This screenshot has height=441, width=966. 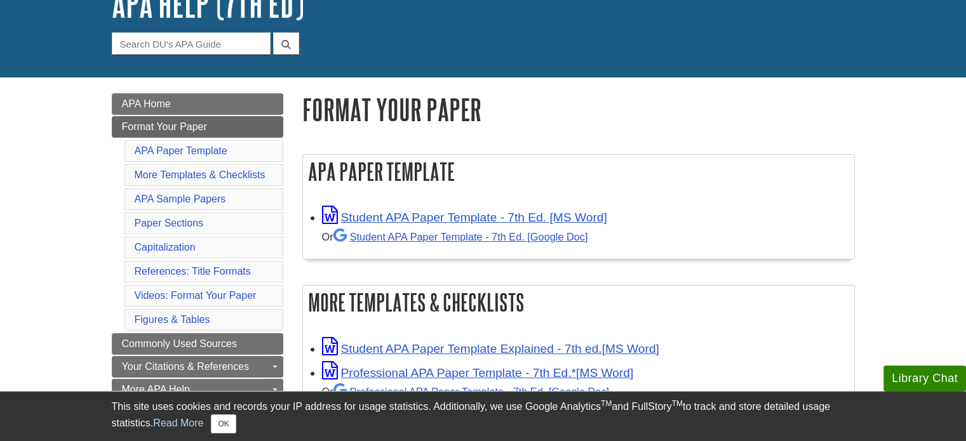 I want to click on a: Your Citations & References, so click(x=198, y=367).